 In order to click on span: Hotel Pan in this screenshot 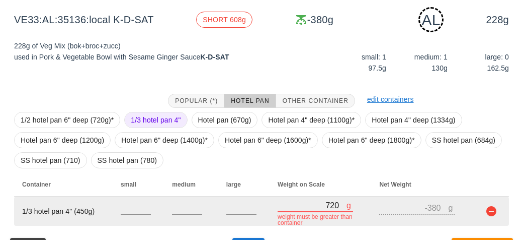, I will do `click(250, 101)`.